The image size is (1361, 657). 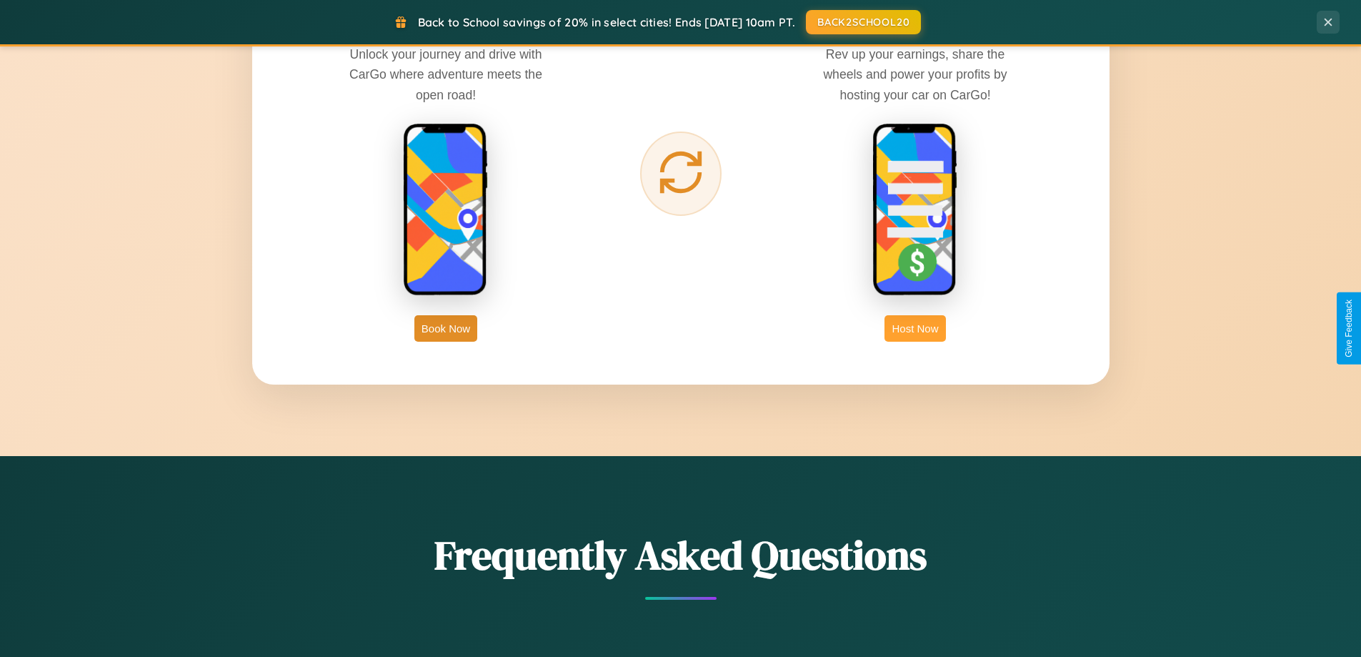 I want to click on img: host phone, so click(x=915, y=210).